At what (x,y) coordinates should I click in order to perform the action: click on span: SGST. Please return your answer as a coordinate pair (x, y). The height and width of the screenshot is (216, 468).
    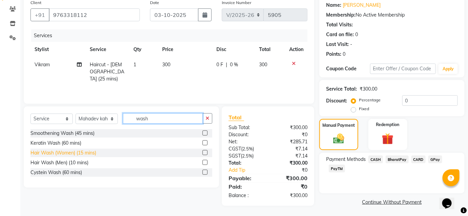
    Looking at the image, I should click on (235, 156).